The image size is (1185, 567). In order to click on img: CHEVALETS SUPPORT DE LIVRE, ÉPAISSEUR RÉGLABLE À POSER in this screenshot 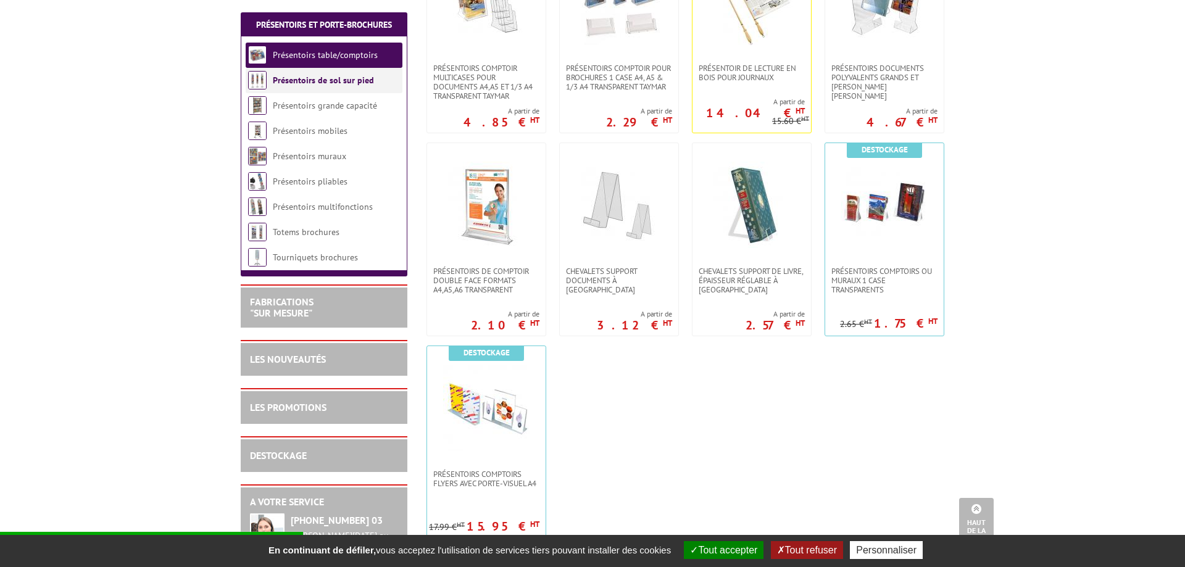, I will do `click(752, 205)`.